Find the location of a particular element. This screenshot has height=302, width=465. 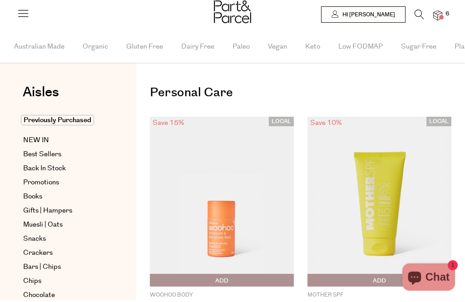

inbox-online-store-chat: Shopify online store chat is located at coordinates (429, 280).